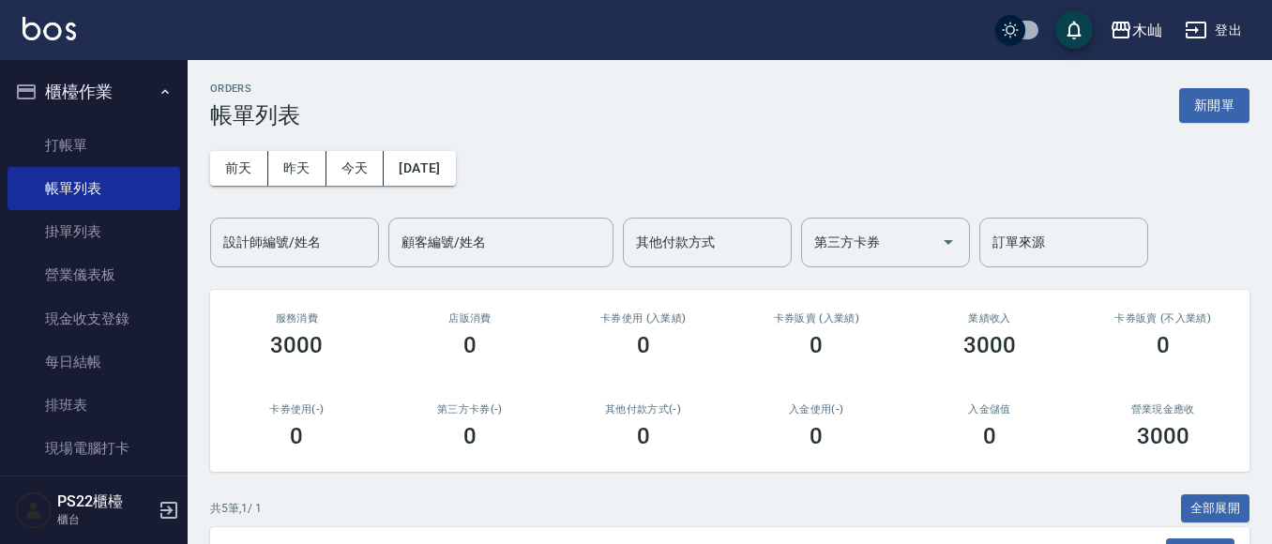 The width and height of the screenshot is (1272, 544). Describe the element at coordinates (34, 510) in the screenshot. I see `img: Person` at that location.